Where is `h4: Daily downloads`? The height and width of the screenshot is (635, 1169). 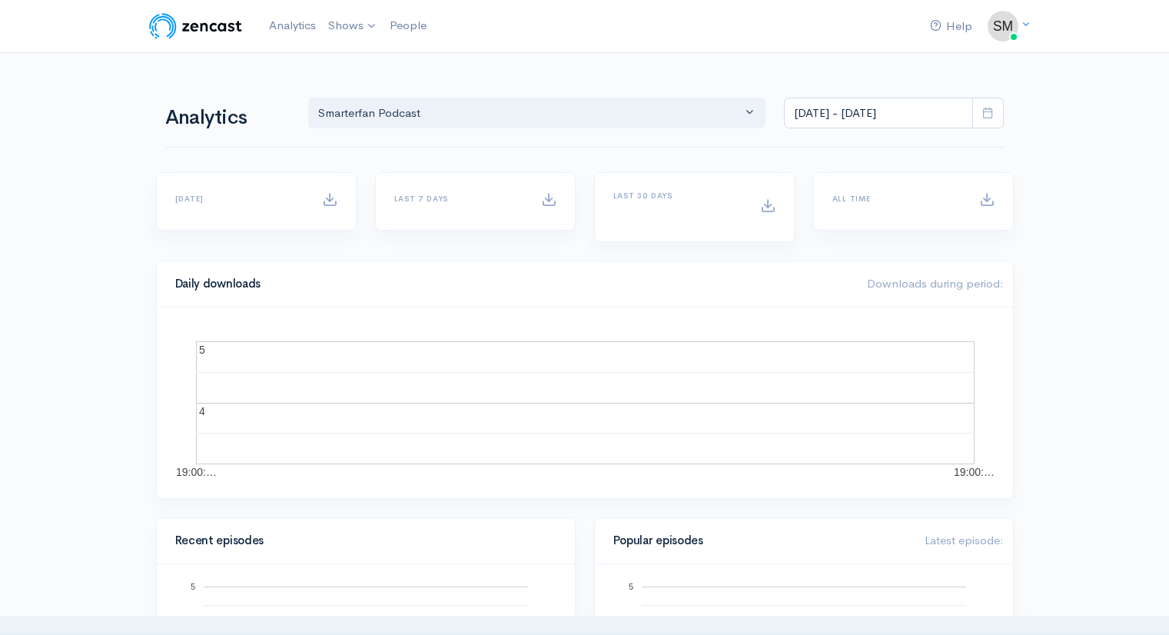
h4: Daily downloads is located at coordinates (512, 284).